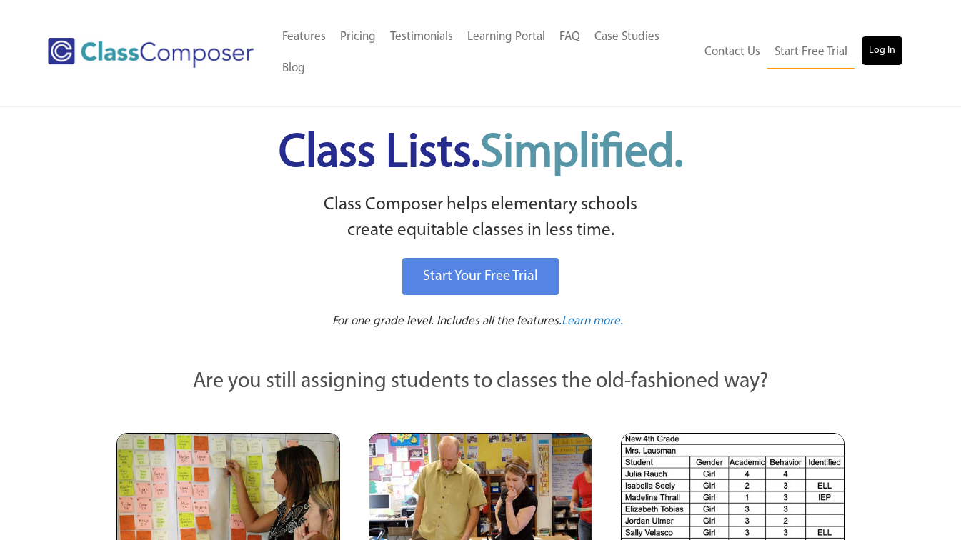  I want to click on a: Learning Portal, so click(506, 37).